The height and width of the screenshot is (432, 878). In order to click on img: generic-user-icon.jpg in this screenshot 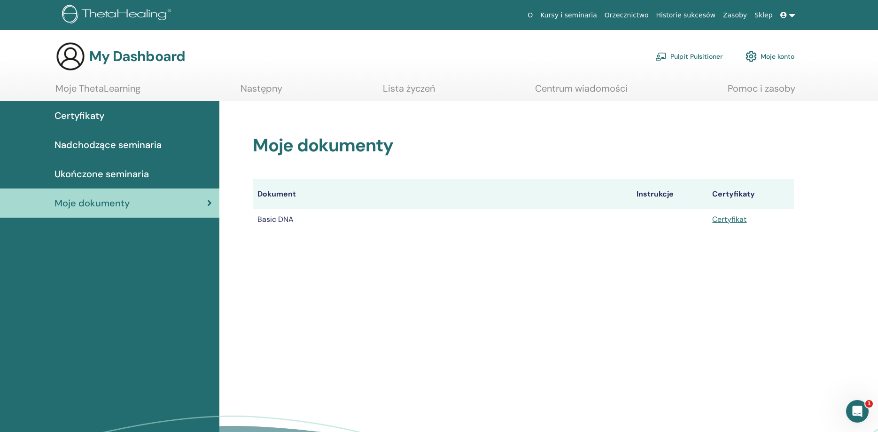, I will do `click(70, 56)`.